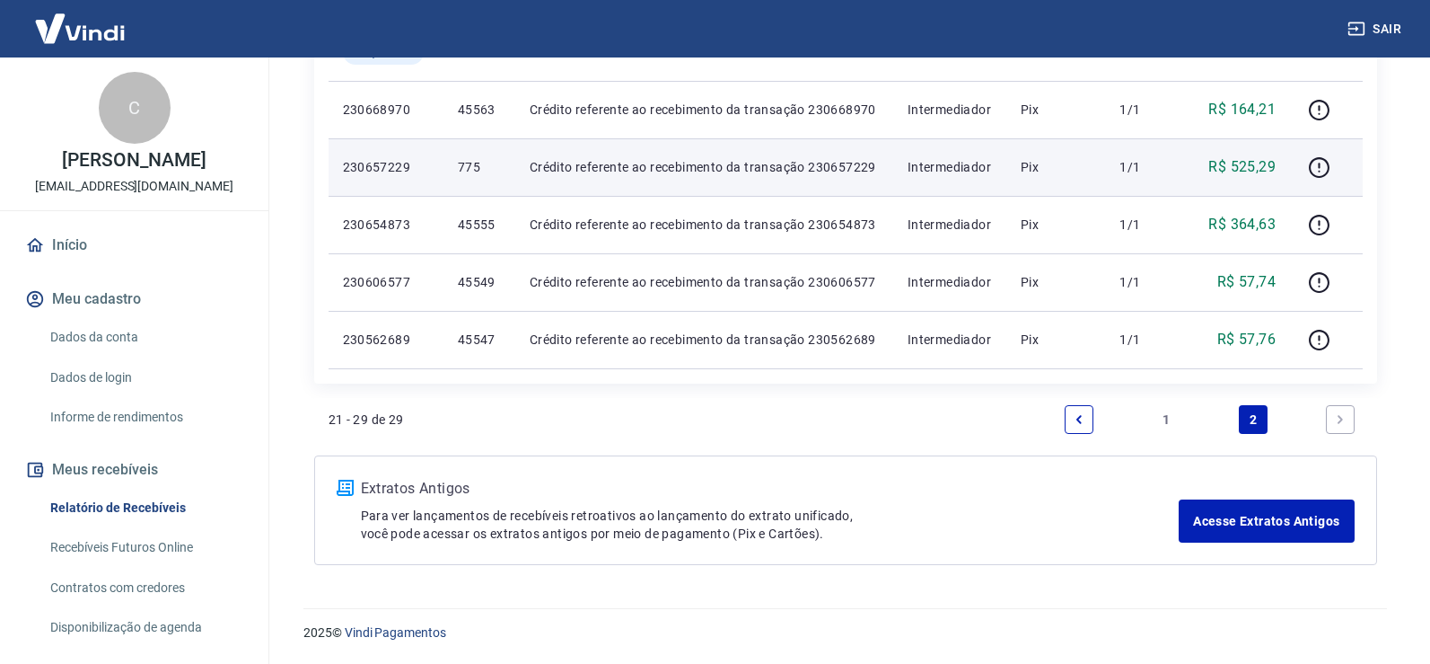 Image resolution: width=1430 pixels, height=664 pixels. Describe the element at coordinates (845, 632) in the screenshot. I see `p: 2025 ©` at that location.